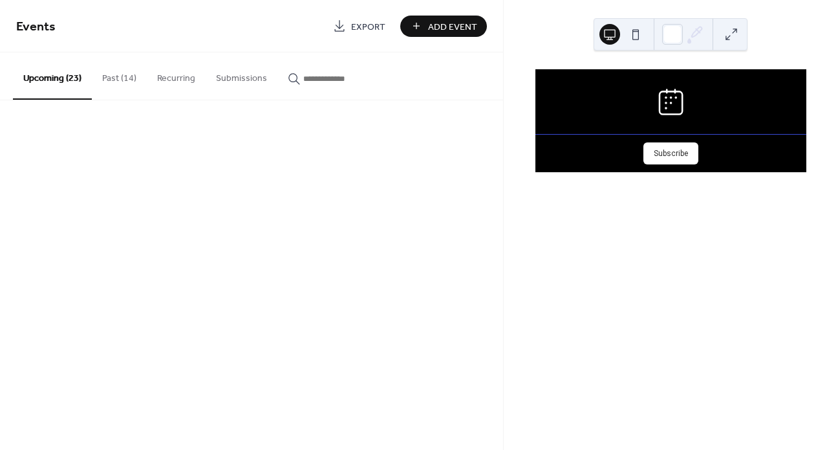 This screenshot has width=838, height=450. I want to click on button: Add Event, so click(444, 26).